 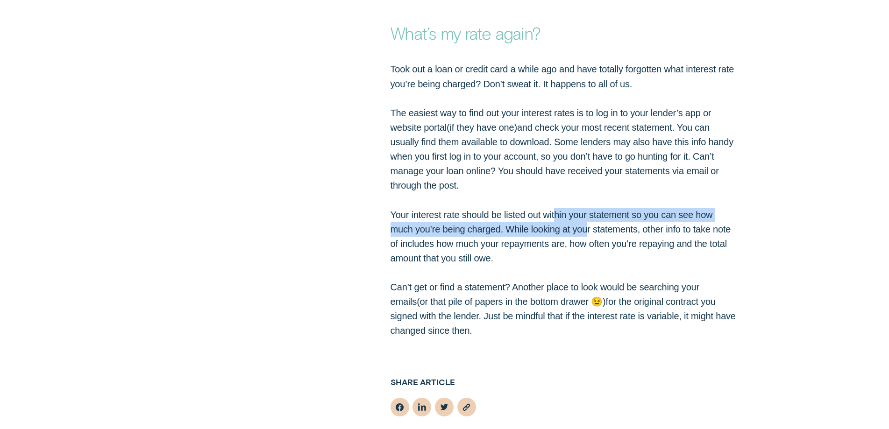 What do you see at coordinates (564, 200) in the screenshot?
I see `p: Took out a loan or credit card a while ago and have totally forgotten what interest rate you’re b...` at bounding box center [564, 200].